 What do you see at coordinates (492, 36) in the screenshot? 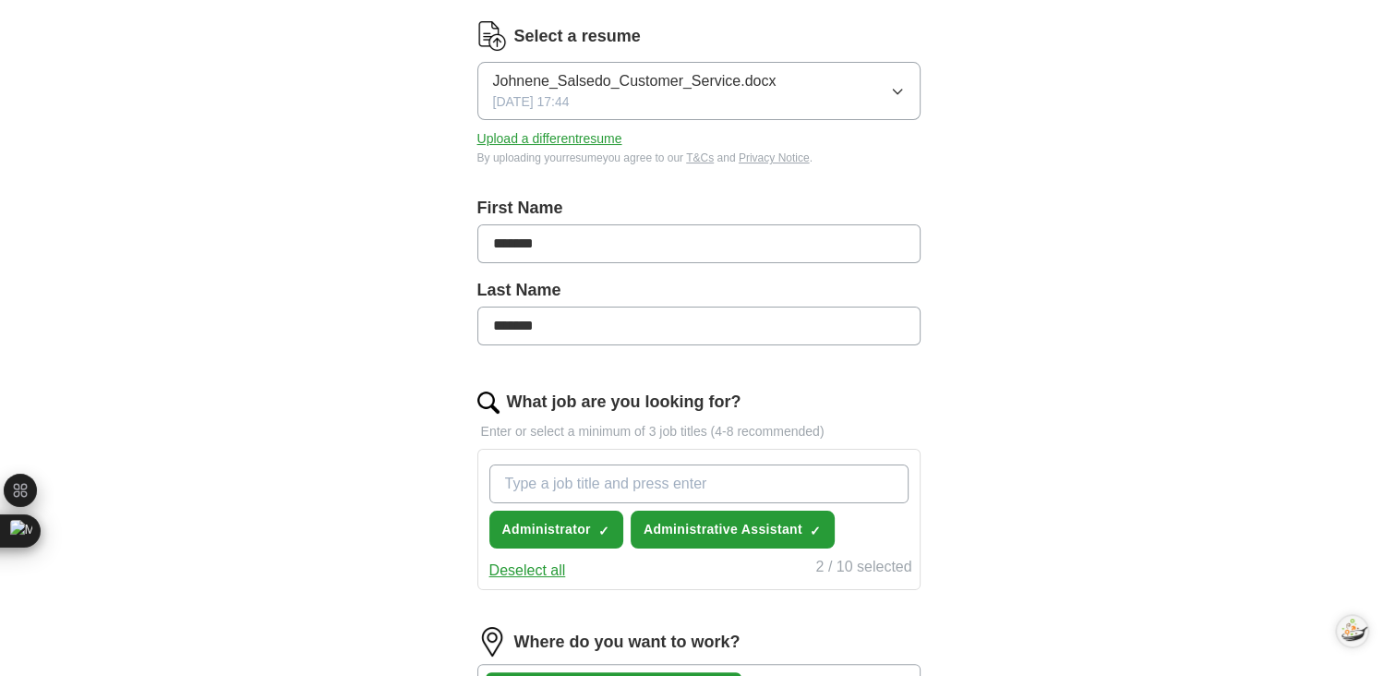
I see `img: CV Icon` at bounding box center [492, 36].